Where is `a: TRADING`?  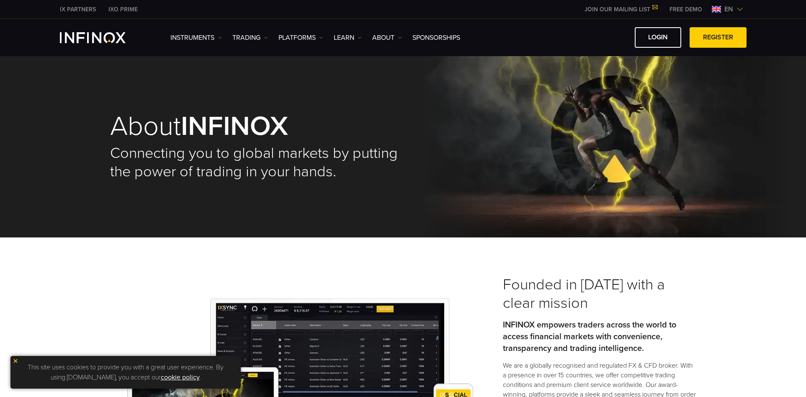
a: TRADING is located at coordinates (250, 38).